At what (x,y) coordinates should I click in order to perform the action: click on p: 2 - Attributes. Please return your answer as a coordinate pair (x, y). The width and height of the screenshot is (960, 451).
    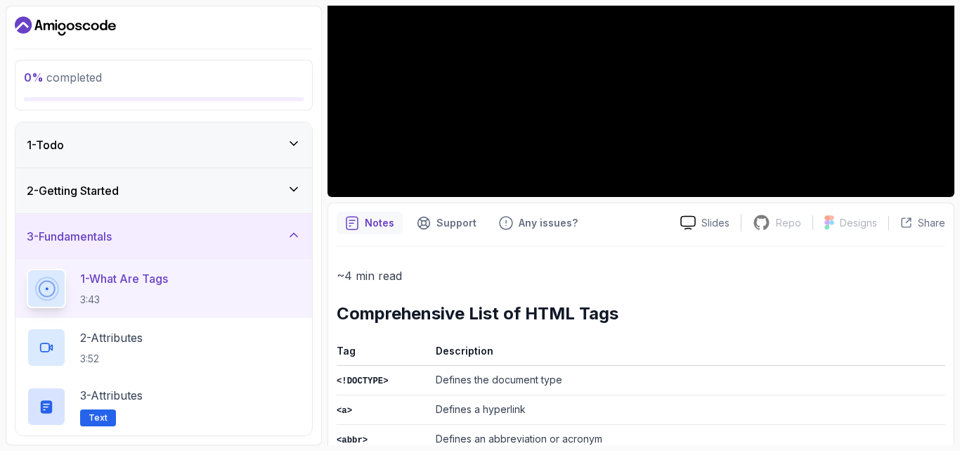
    Looking at the image, I should click on (111, 337).